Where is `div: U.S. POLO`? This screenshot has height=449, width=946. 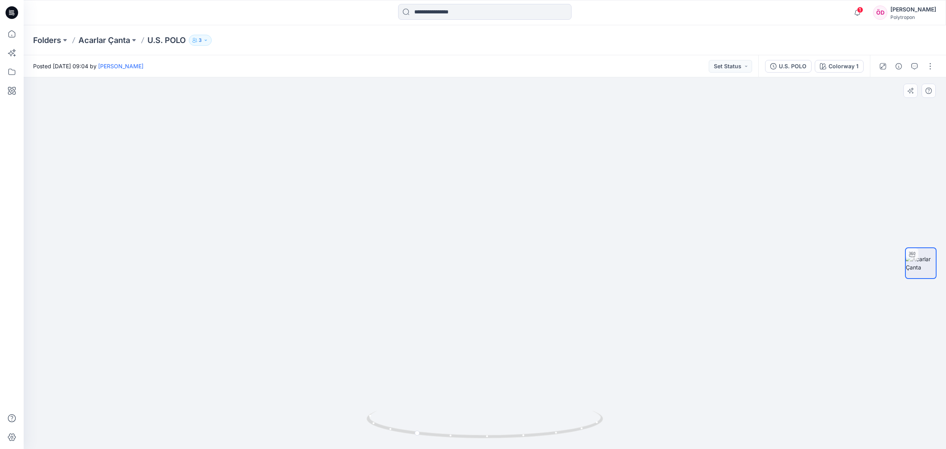 div: U.S. POLO is located at coordinates (793, 66).